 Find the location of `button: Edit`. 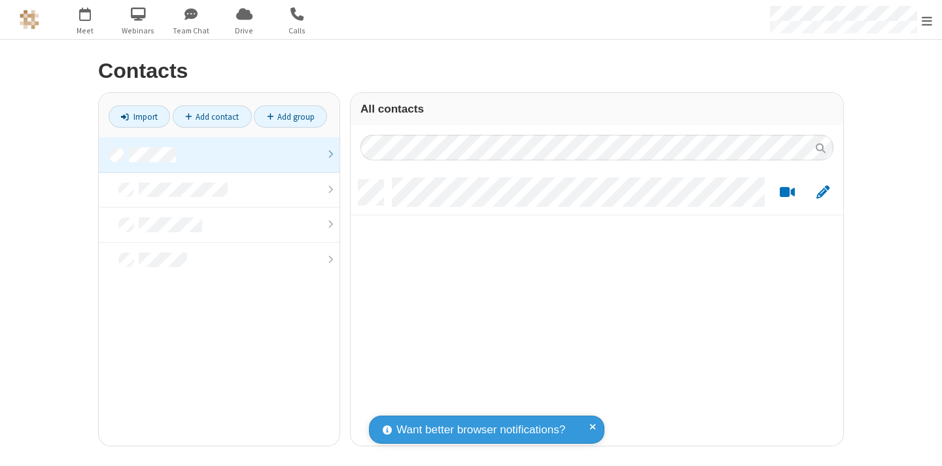

button: Edit is located at coordinates (822, 192).